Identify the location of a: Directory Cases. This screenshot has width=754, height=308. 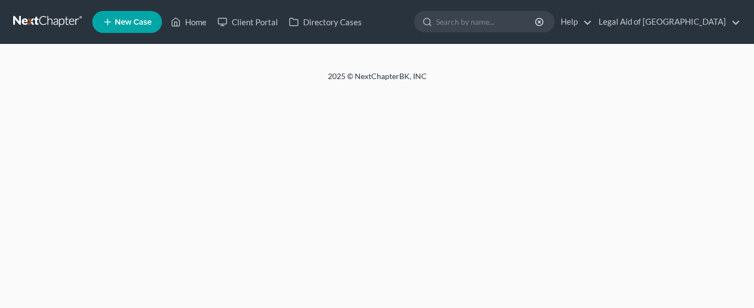
(325, 22).